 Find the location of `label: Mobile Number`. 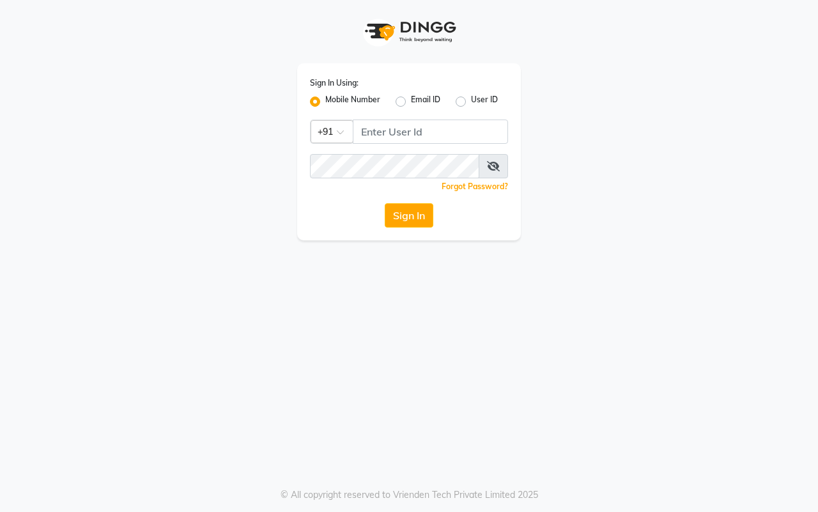

label: Mobile Number is located at coordinates (353, 102).